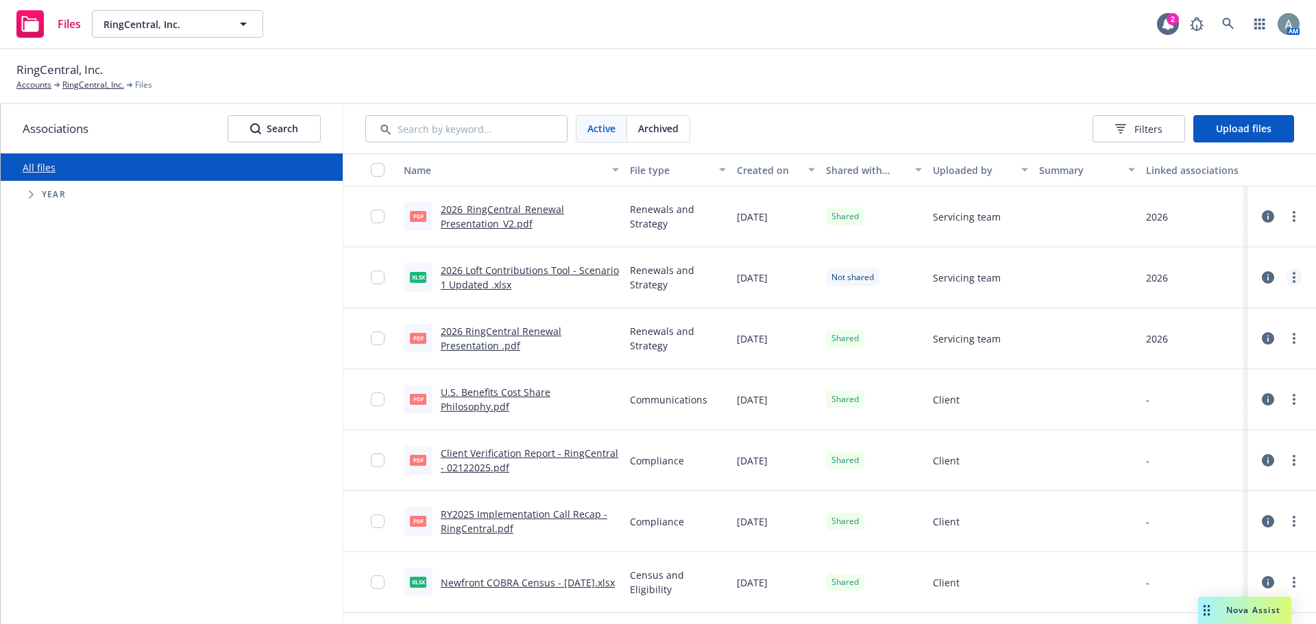  What do you see at coordinates (529, 460) in the screenshot?
I see `a: Client Verification Report - RingCentral - 02122025.pdf` at bounding box center [529, 460].